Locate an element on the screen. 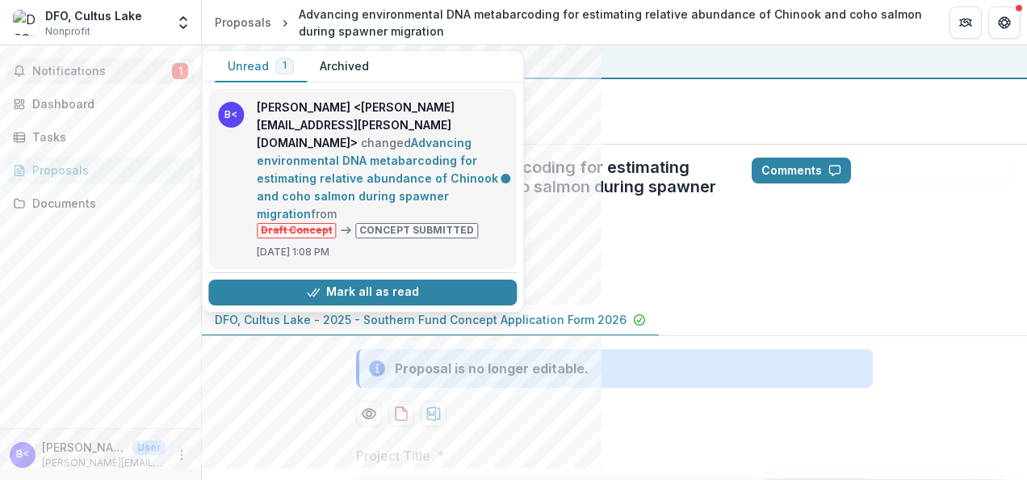 This screenshot has width=1027, height=480. div: Brock Burgess <brock.burgess@dfo-mpo.gc.ca> is located at coordinates (23, 454).